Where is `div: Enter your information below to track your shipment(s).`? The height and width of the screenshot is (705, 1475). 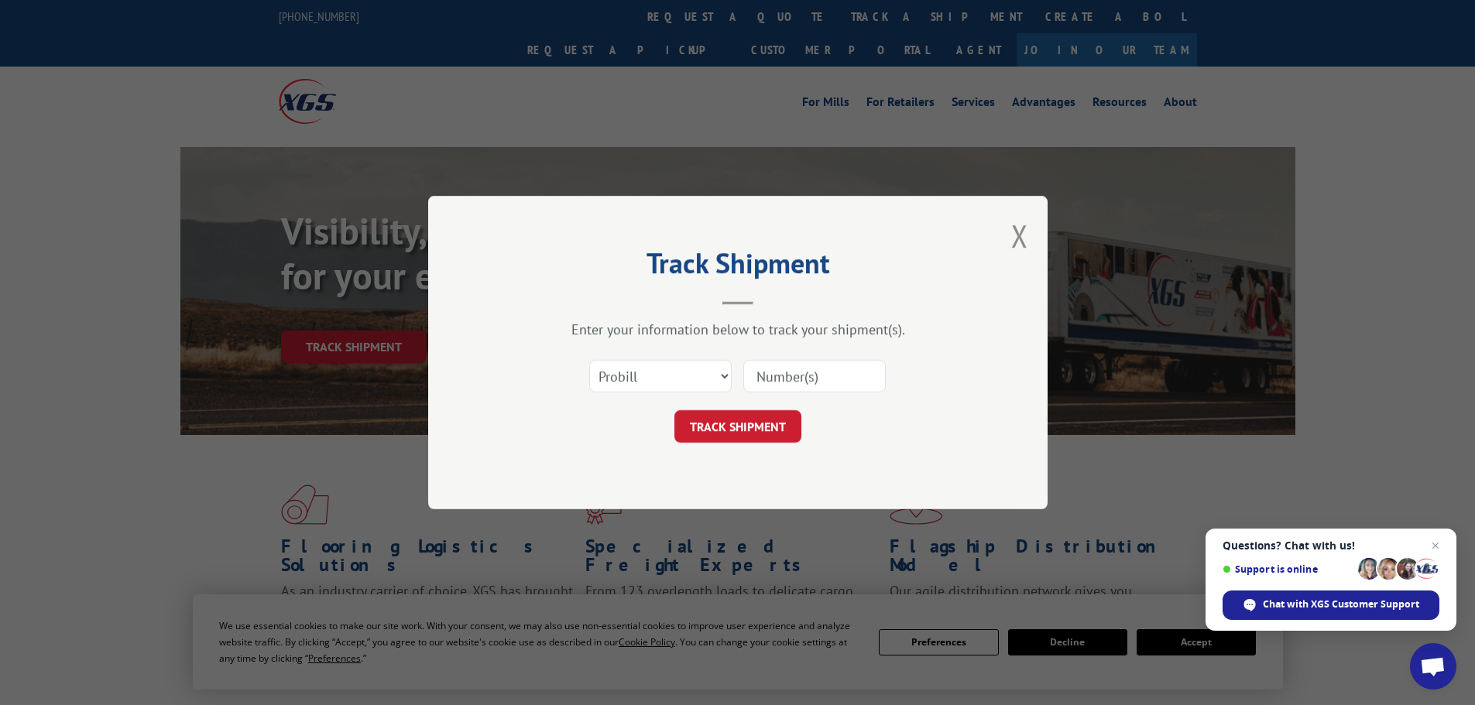
div: Enter your information below to track your shipment(s). is located at coordinates (738, 329).